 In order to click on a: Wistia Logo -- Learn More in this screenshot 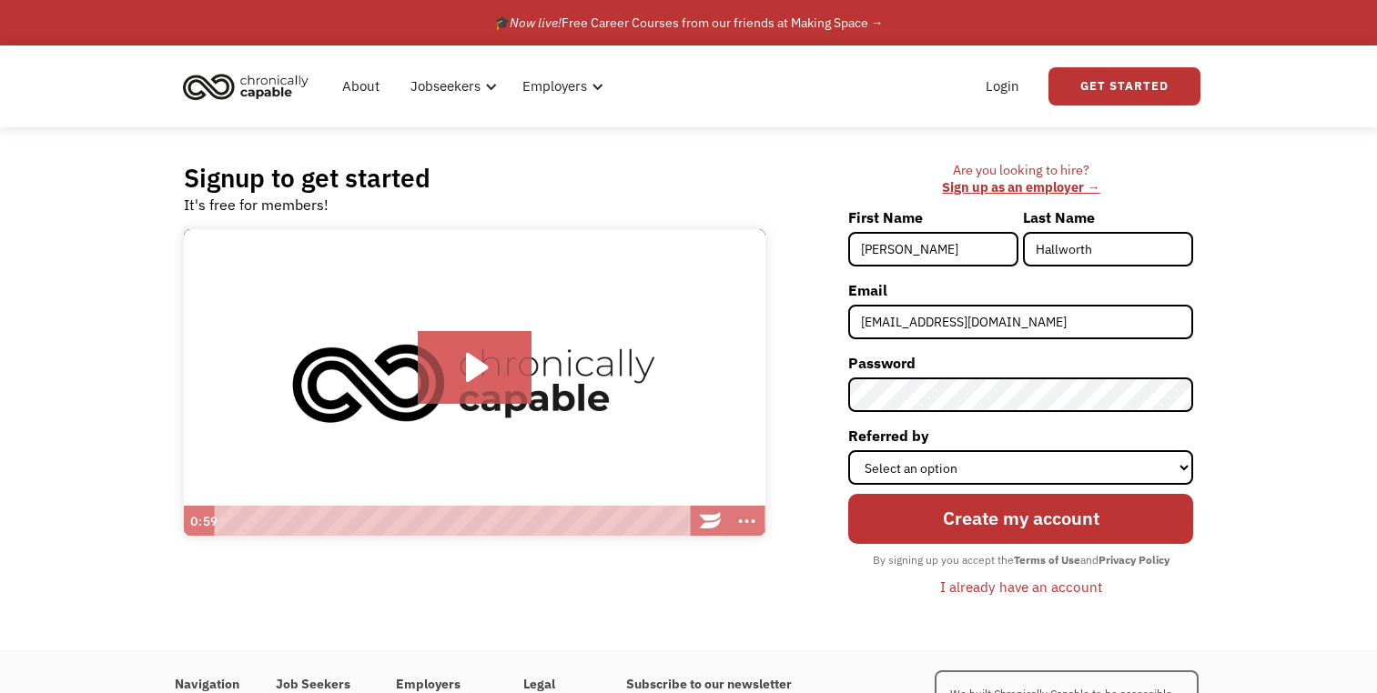, I will do `click(711, 521)`.